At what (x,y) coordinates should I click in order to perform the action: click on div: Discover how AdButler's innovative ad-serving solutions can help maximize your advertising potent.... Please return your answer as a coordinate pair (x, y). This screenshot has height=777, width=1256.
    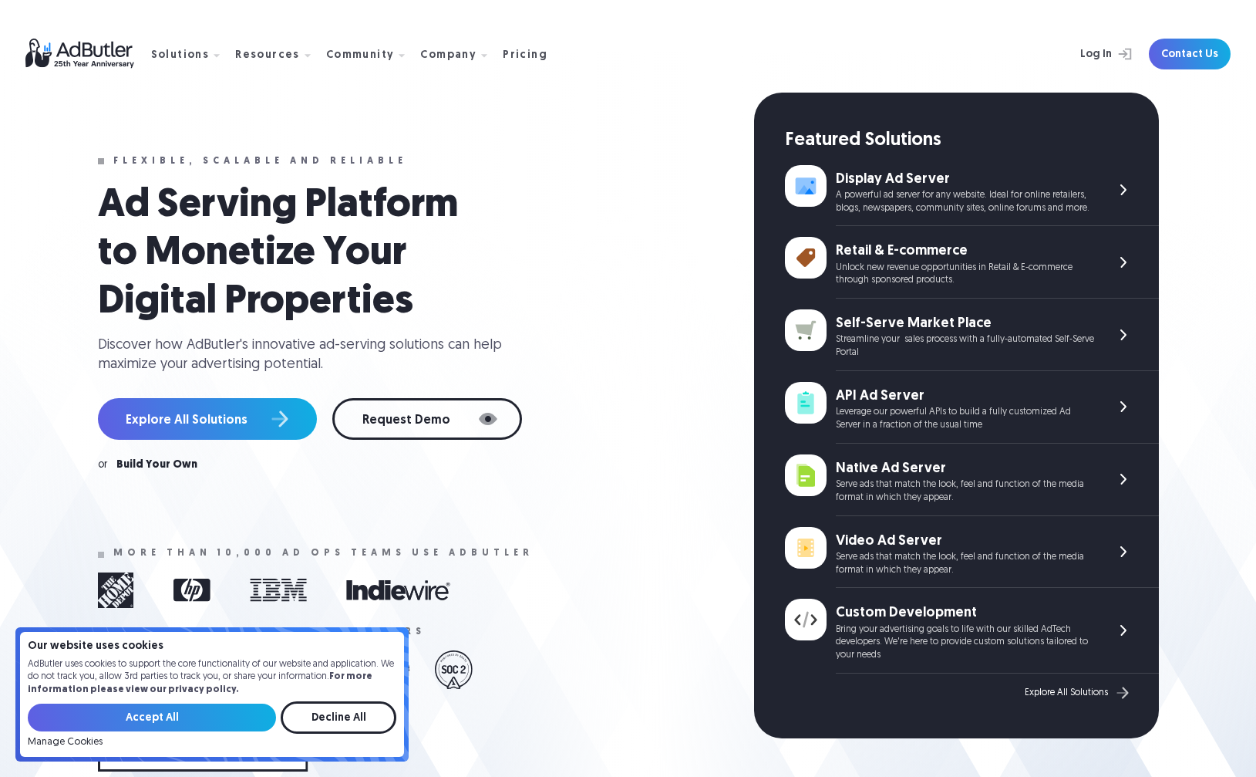
    Looking at the image, I should click on (306, 355).